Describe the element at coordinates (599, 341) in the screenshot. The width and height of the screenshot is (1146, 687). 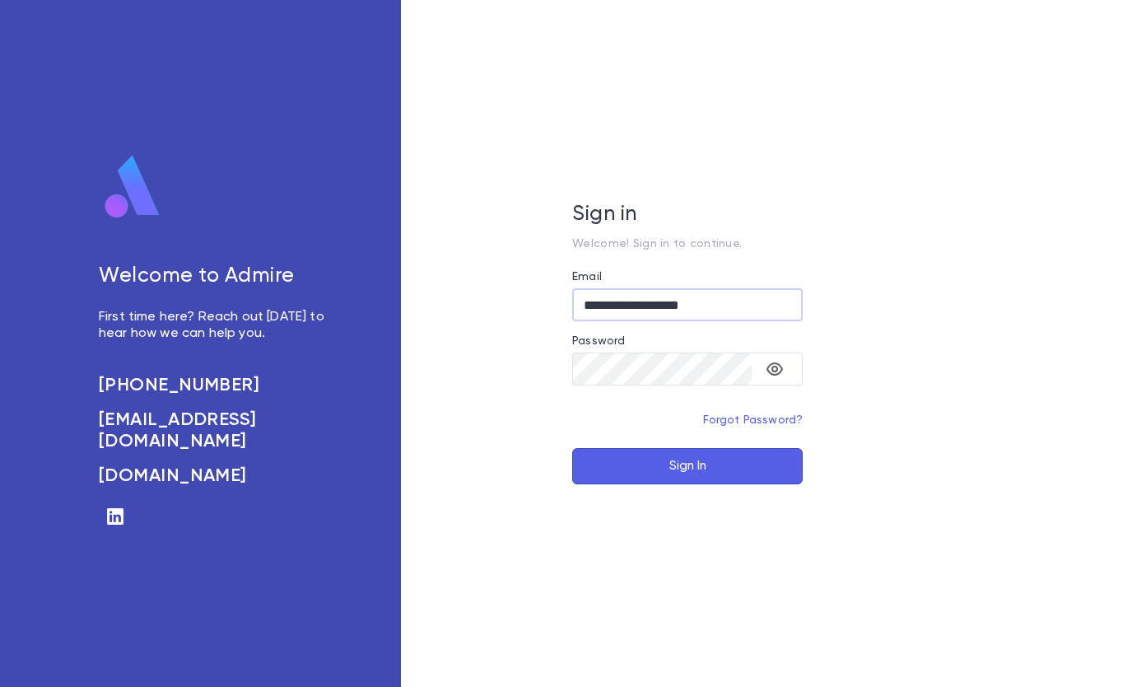
I see `label: Password` at that location.